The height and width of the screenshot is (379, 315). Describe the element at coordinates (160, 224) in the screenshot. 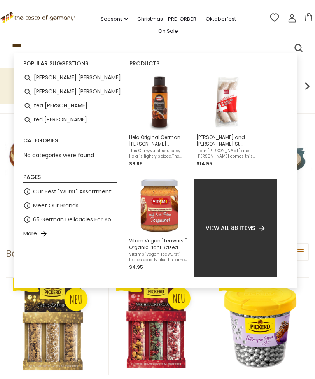

I see `a: Vitam Vegan "Teawurst" Organic Plant Based Savory Spread, 4.2 ozVitam's "Vegan Teawurst" tastes e...` at that location.